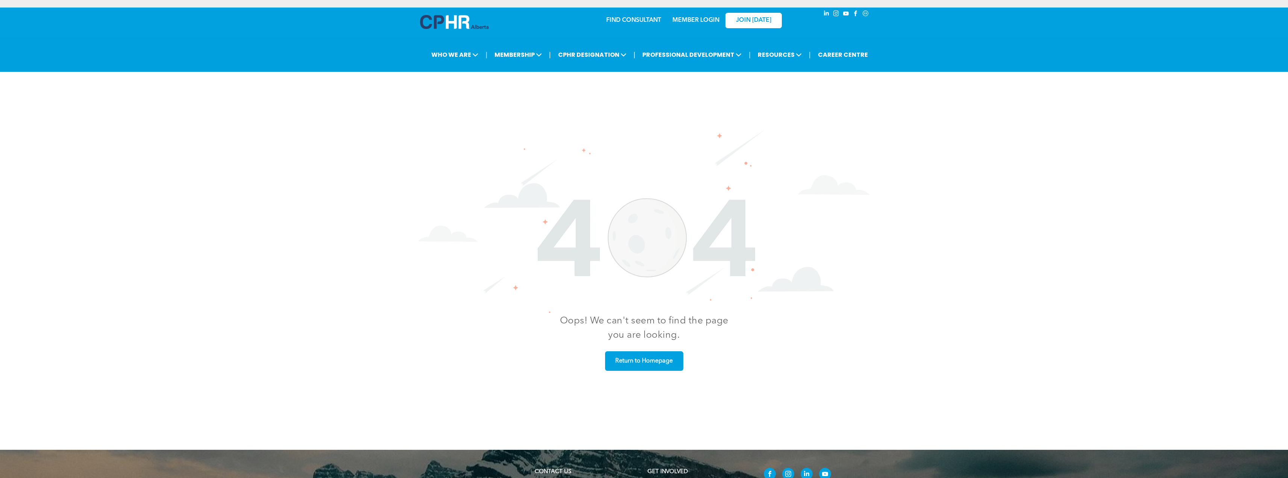 The image size is (1288, 478). Describe the element at coordinates (633, 20) in the screenshot. I see `a: FIND CONSULTANT` at that location.